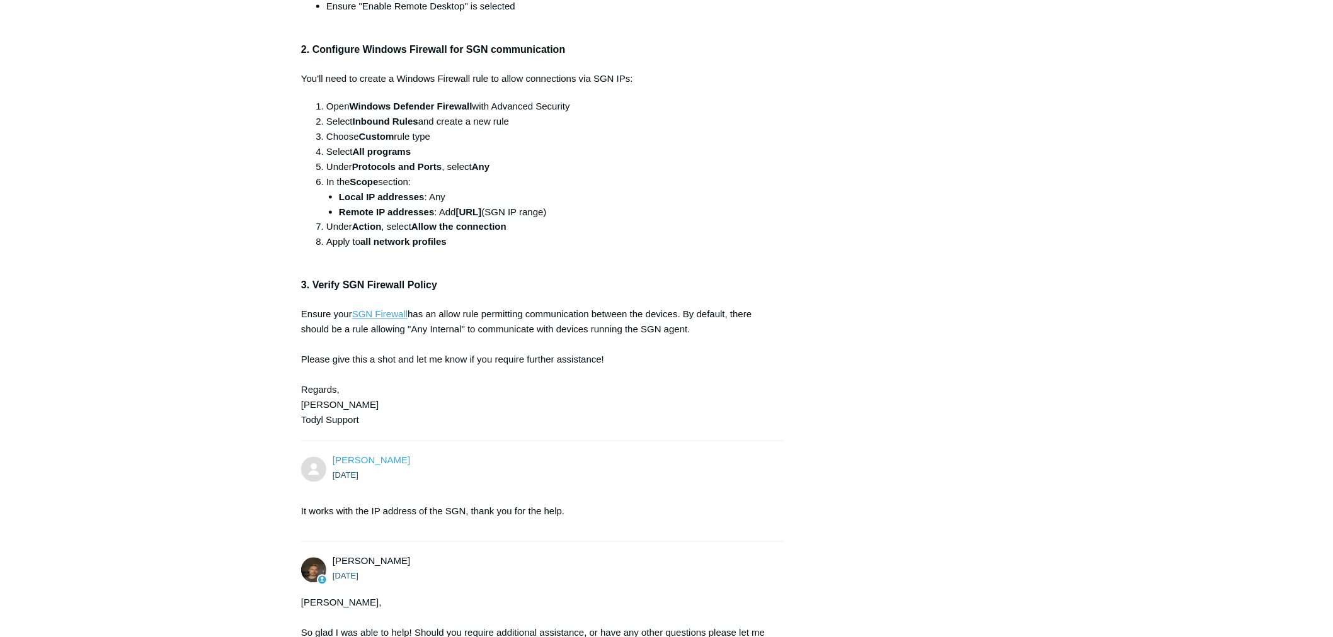 The height and width of the screenshot is (637, 1333). Describe the element at coordinates (459, 227) in the screenshot. I see `strong: Allow the connection` at that location.